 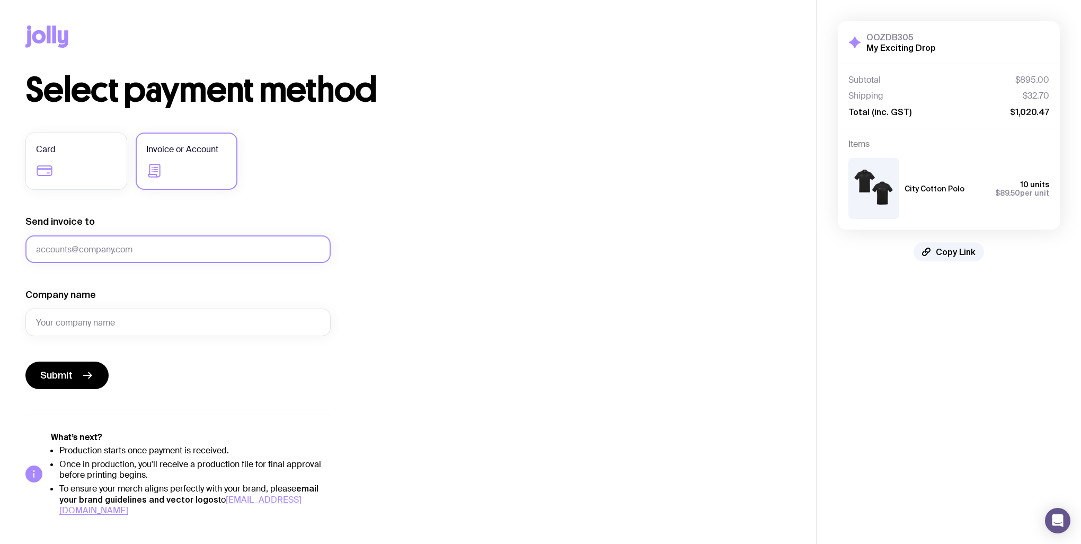 I want to click on h3: OOZDB305, so click(x=901, y=37).